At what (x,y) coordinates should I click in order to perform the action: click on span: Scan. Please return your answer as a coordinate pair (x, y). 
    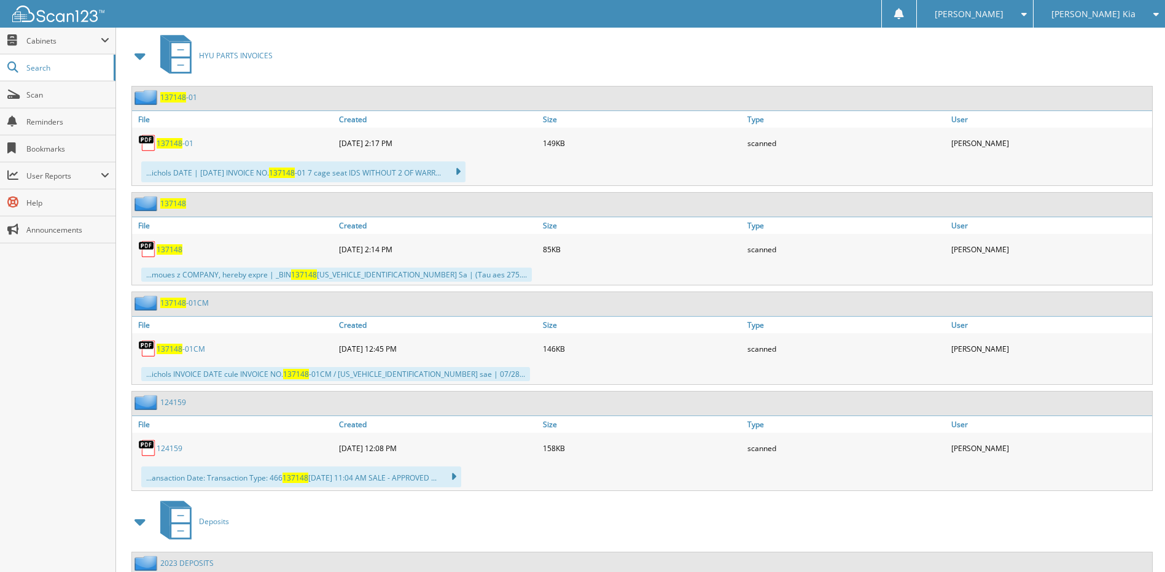
    Looking at the image, I should click on (68, 95).